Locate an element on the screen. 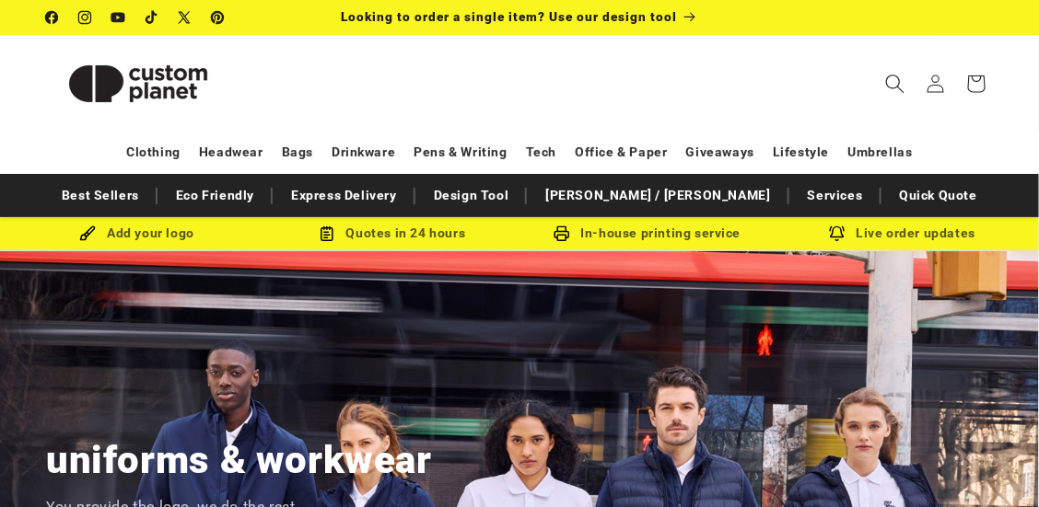 This screenshot has height=507, width=1039. a: Bags is located at coordinates (297, 152).